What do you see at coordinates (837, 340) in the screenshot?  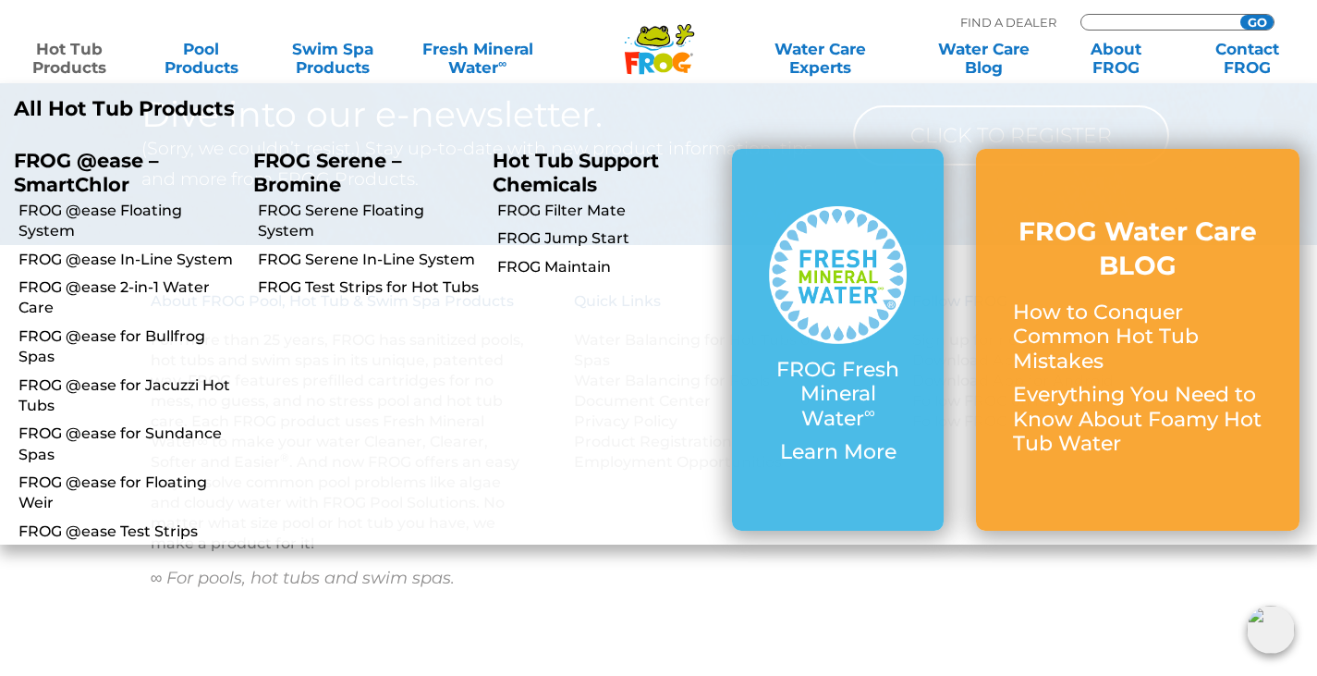 I see `a: FROG Fresh Mineral Water∞ Learn More` at bounding box center [837, 340].